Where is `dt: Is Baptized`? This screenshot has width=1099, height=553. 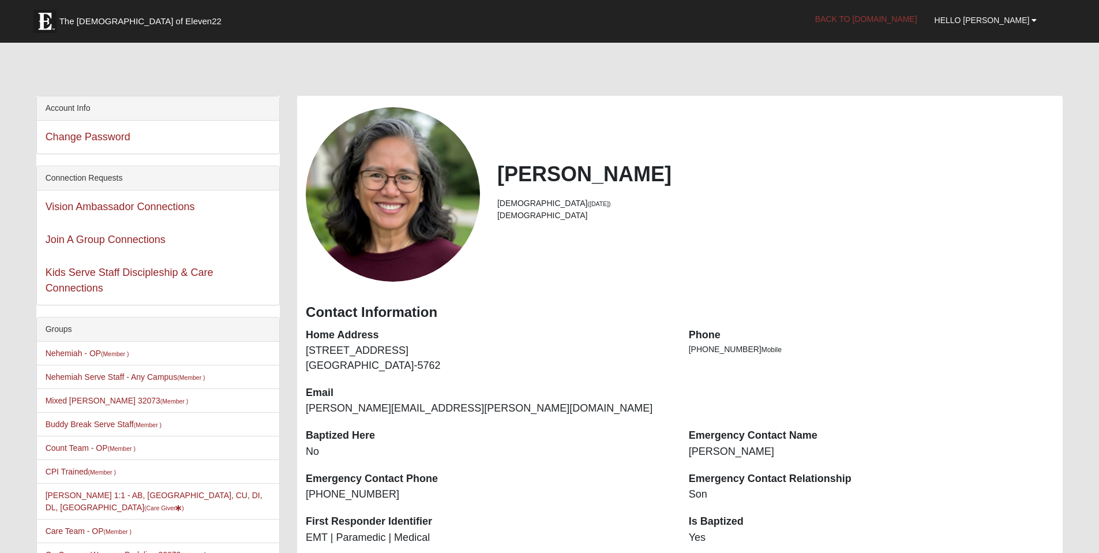
dt: Is Baptized is located at coordinates (872, 522).